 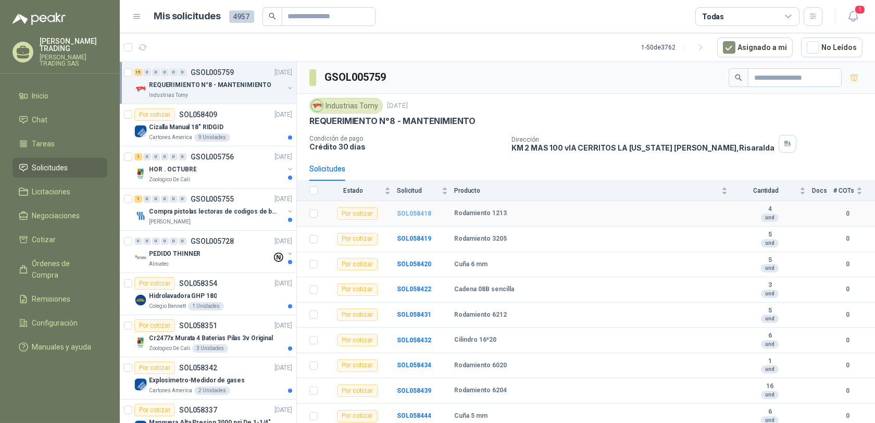 What do you see at coordinates (60, 120) in the screenshot?
I see `a: Chat` at bounding box center [60, 120].